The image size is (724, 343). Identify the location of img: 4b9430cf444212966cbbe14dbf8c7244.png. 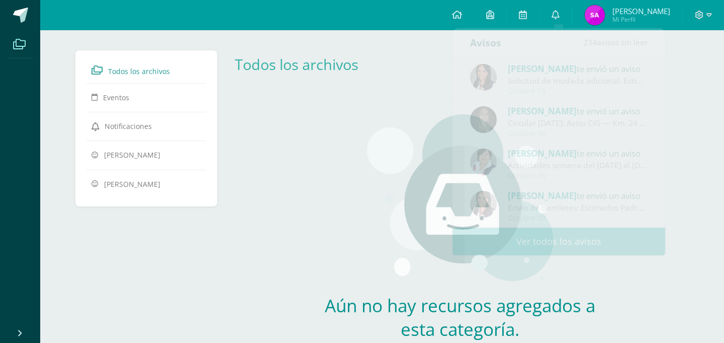
(483, 161).